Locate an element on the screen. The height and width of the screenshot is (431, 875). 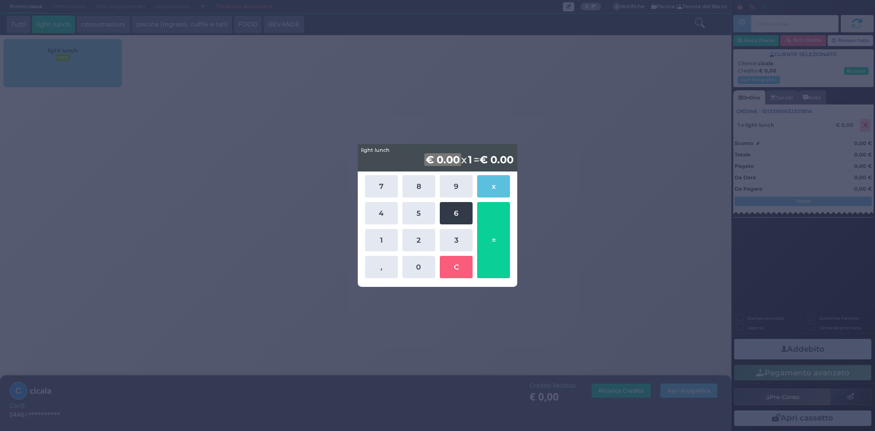
button: 2 is located at coordinates (419, 240).